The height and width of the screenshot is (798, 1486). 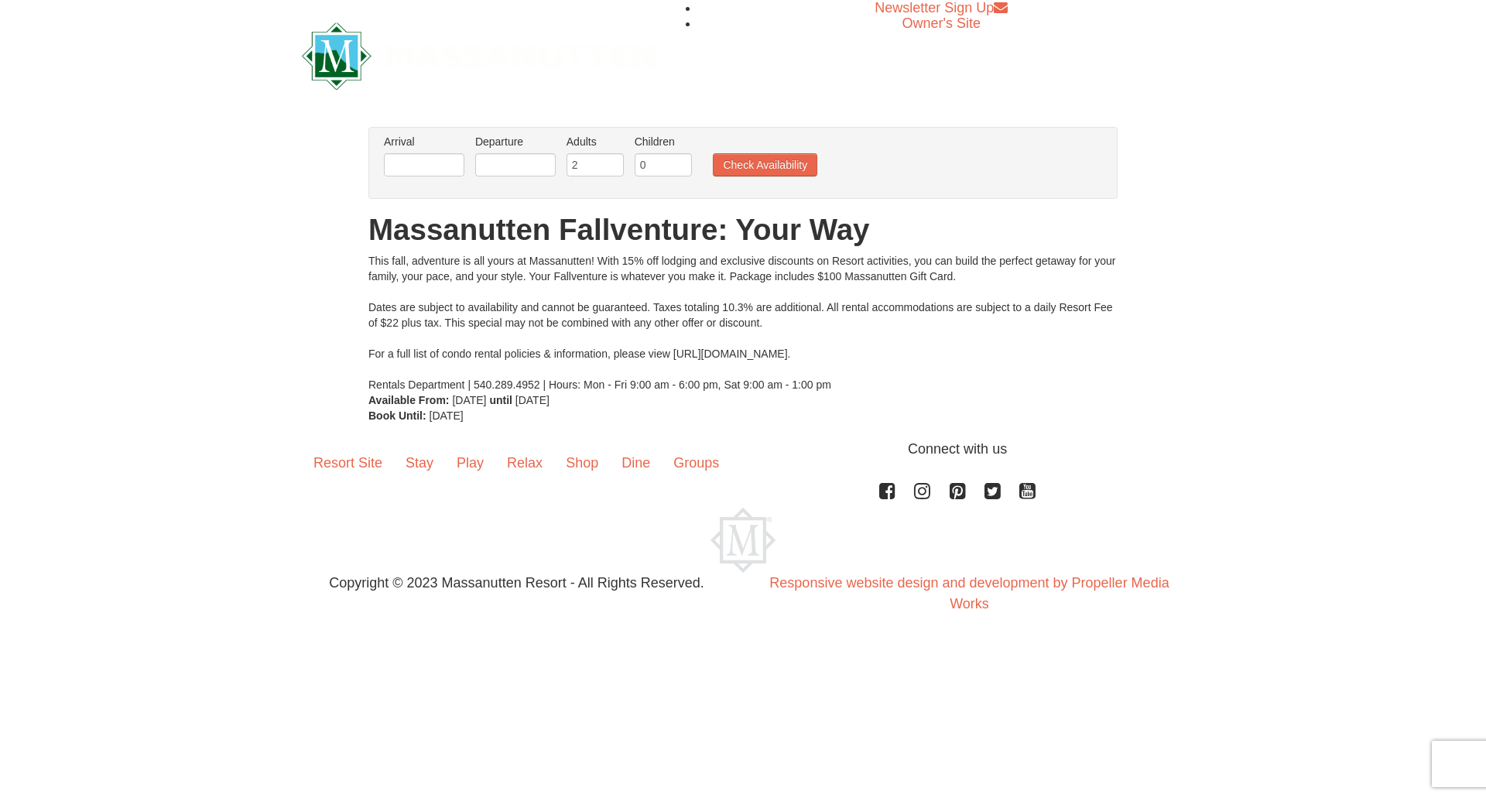 What do you see at coordinates (743, 230) in the screenshot?
I see `h1: Massanutten Fallventure: Your Way` at bounding box center [743, 230].